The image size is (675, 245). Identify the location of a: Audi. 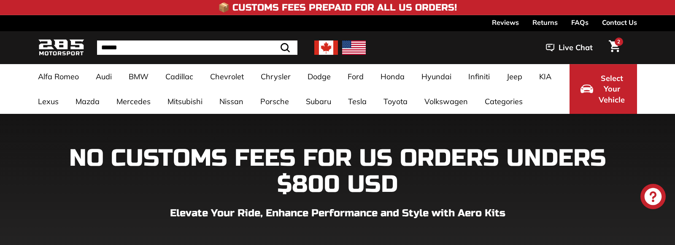
(104, 76).